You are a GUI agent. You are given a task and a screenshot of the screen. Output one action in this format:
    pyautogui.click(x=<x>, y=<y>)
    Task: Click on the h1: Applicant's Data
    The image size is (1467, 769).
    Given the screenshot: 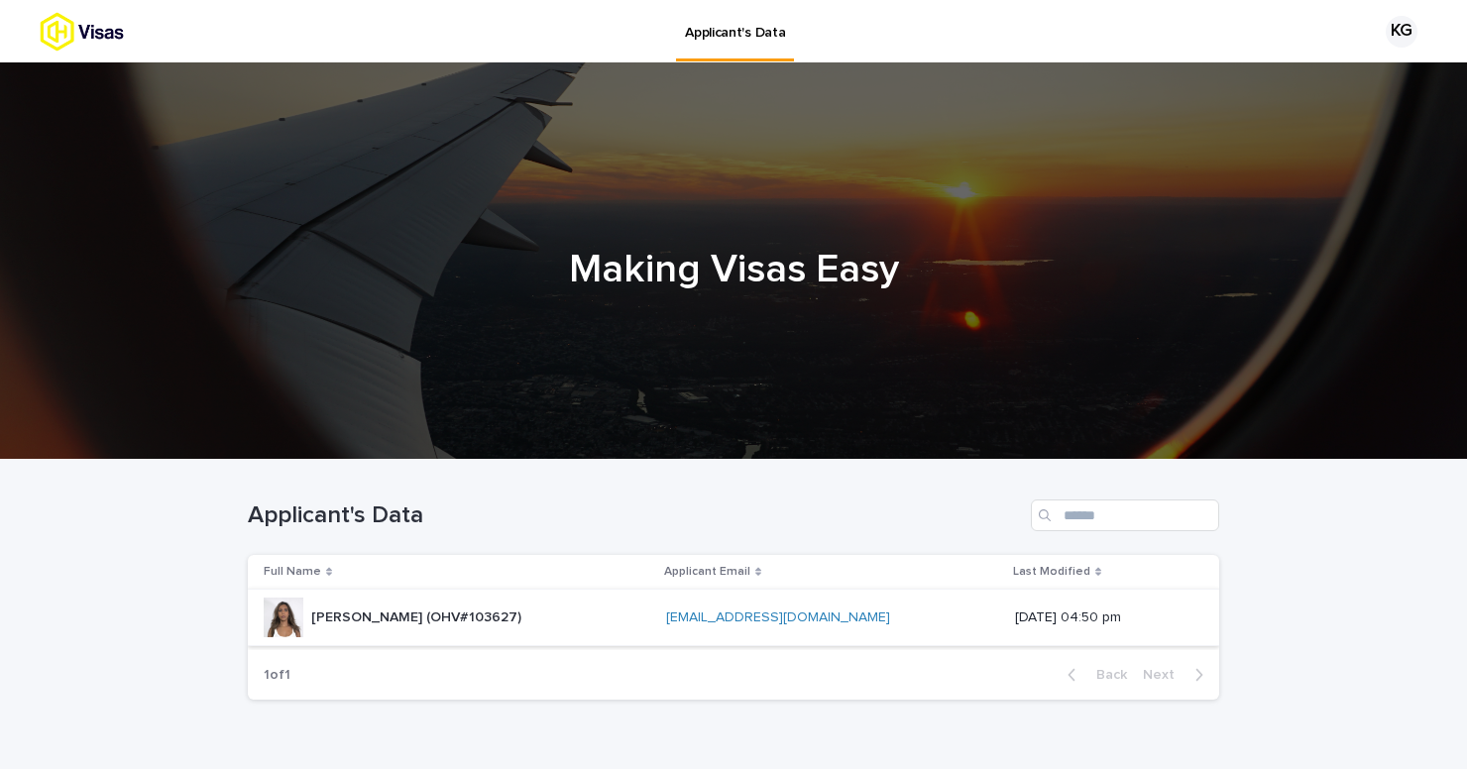 What is the action you would take?
    pyautogui.click(x=635, y=515)
    